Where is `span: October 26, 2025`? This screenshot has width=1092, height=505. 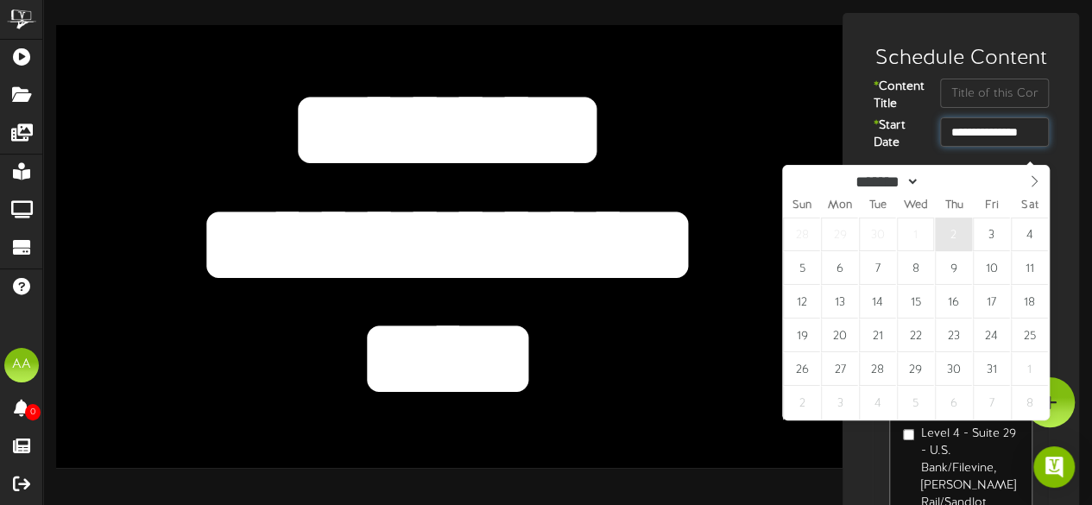 span: October 26, 2025 is located at coordinates (801, 369).